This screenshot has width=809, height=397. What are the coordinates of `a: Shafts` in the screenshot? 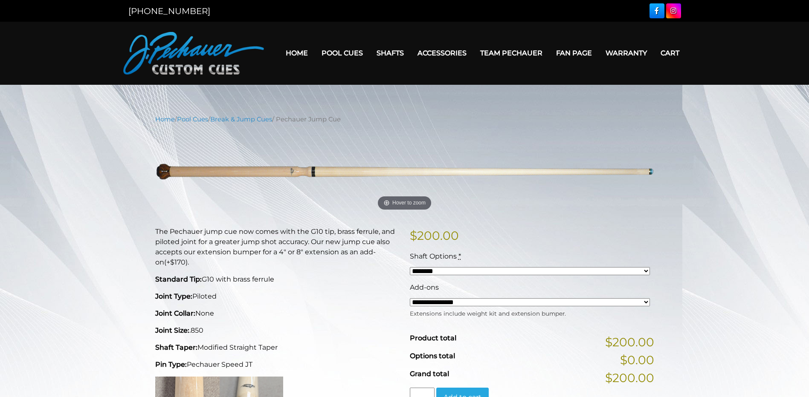 It's located at (390, 53).